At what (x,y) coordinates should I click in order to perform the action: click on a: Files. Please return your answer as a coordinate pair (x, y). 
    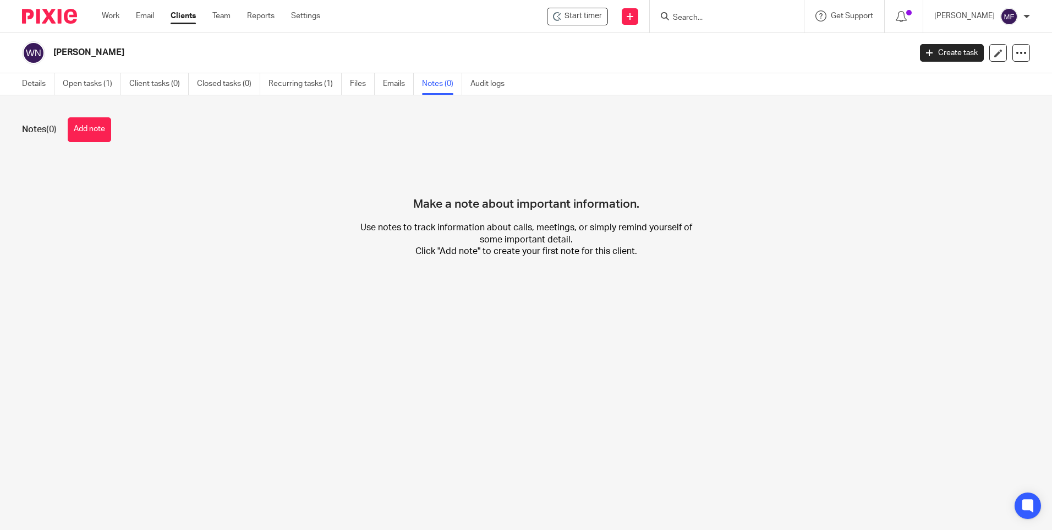
    Looking at the image, I should click on (362, 84).